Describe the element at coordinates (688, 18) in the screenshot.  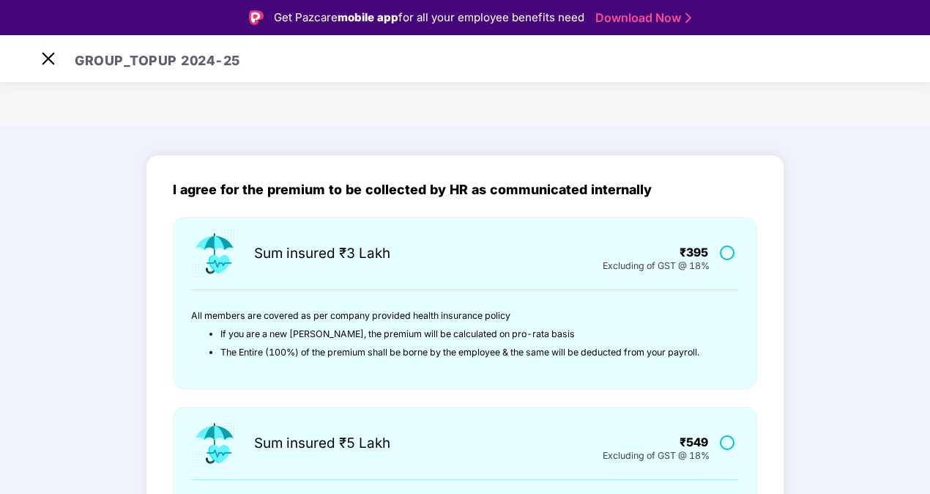
I see `img: Stroke` at that location.